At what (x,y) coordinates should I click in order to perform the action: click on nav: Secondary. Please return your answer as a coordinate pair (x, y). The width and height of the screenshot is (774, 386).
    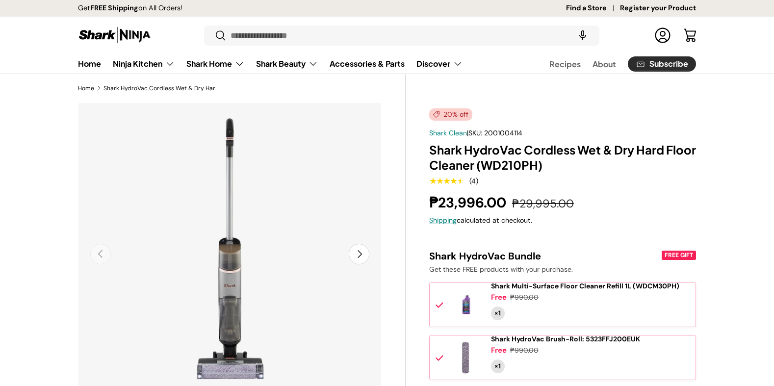
    Looking at the image, I should click on (611, 64).